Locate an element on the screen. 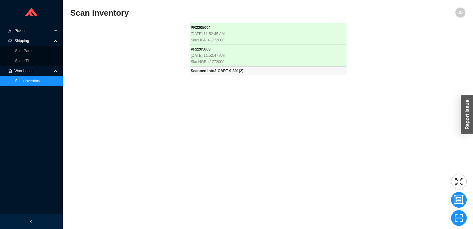 The height and width of the screenshot is (229, 473). button: scan is located at coordinates (459, 218).